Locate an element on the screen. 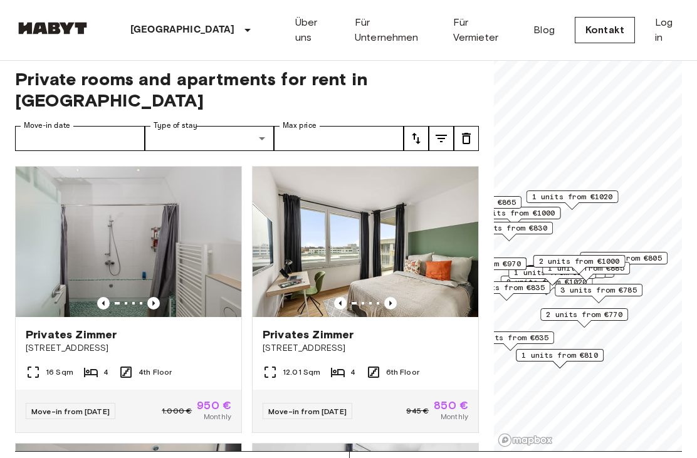 This screenshot has width=697, height=458. img: Marketing picture of unit DE-02-021-002-02HF is located at coordinates (365, 242).